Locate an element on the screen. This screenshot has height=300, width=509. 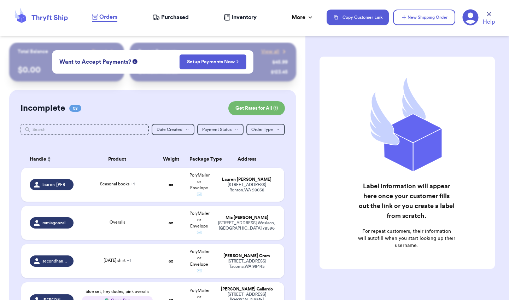
button: Setup Payments Now is located at coordinates (213, 62).